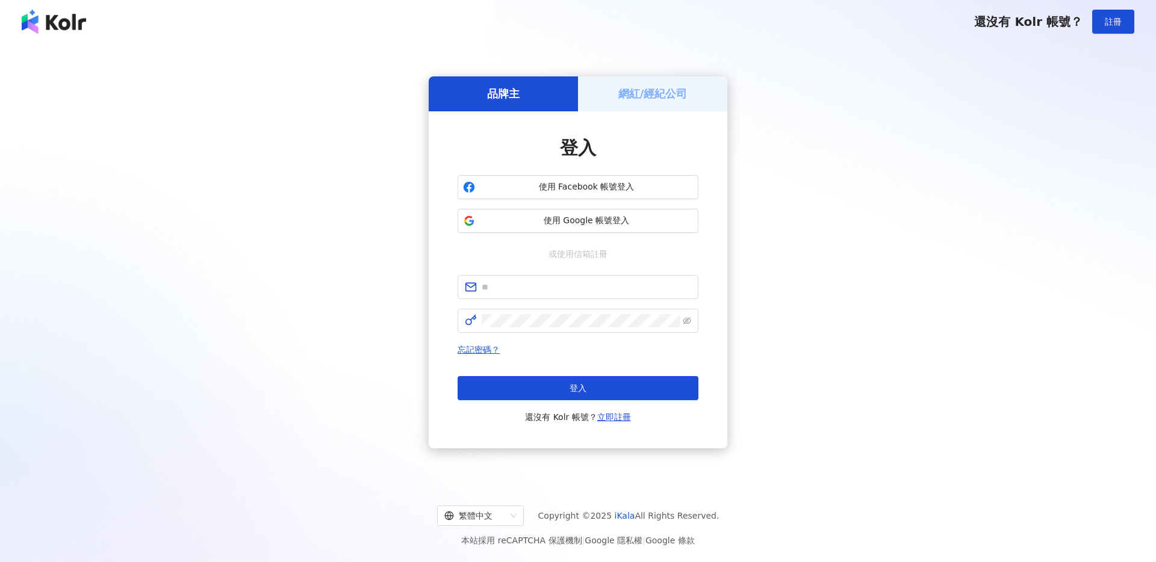  Describe the element at coordinates (628, 516) in the screenshot. I see `span: Copyright © 2025 All Rights Reserved.` at that location.